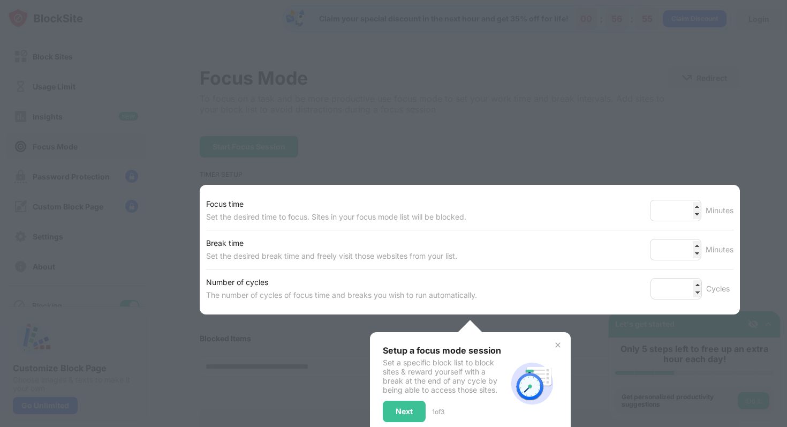 The width and height of the screenshot is (787, 427). What do you see at coordinates (532, 383) in the screenshot?
I see `img: focus-mode-timer.svg` at bounding box center [532, 383].